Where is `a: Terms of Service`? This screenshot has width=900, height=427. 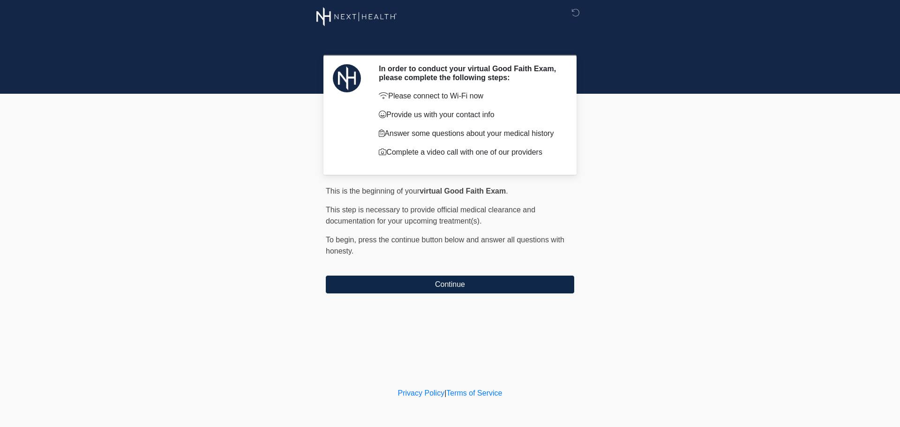
a: Terms of Service is located at coordinates (474, 393).